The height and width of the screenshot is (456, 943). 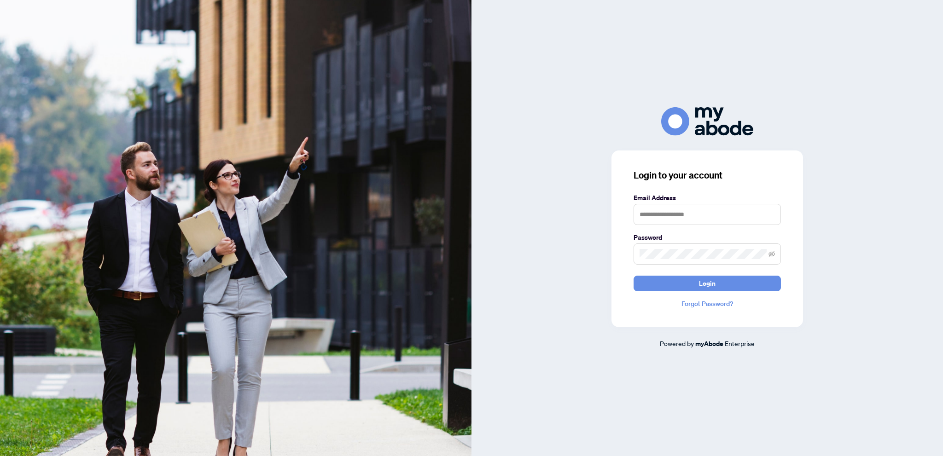 I want to click on span: eye-invisible, so click(x=772, y=254).